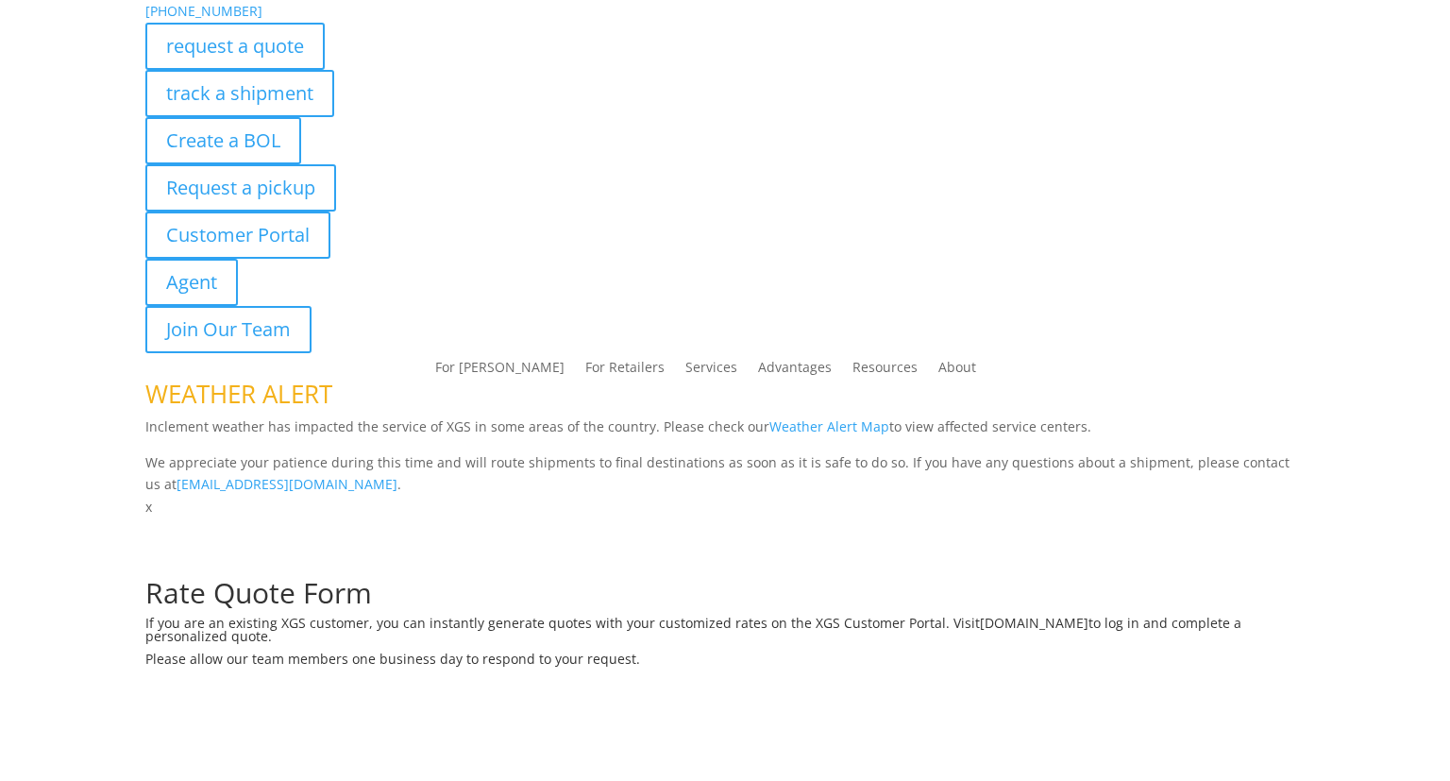 Image resolution: width=1450 pixels, height=781 pixels. What do you see at coordinates (711, 371) in the screenshot?
I see `a: Services` at bounding box center [711, 371].